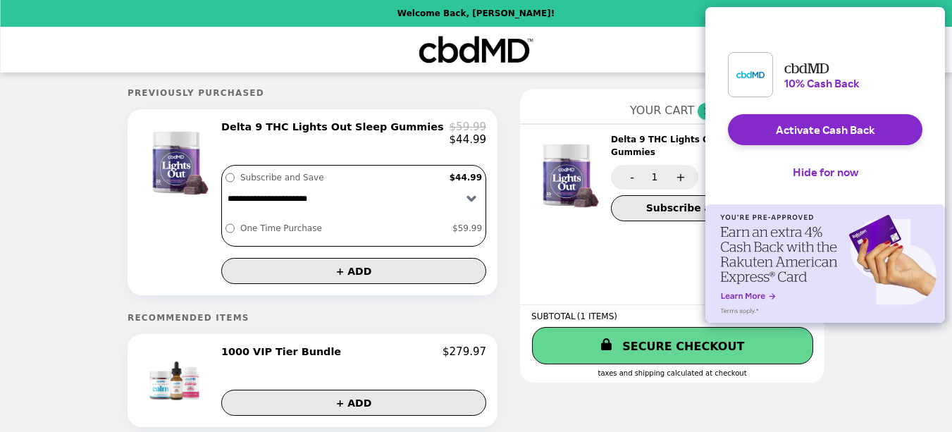  I want to click on p: $279.97, so click(464, 351).